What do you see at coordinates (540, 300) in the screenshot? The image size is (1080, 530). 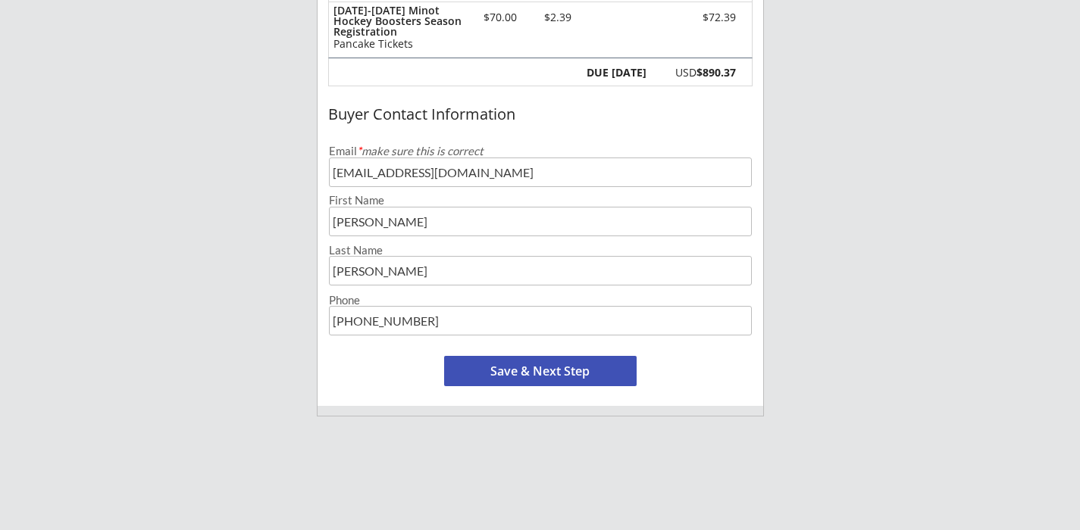 I see `div: Phone` at bounding box center [540, 300].